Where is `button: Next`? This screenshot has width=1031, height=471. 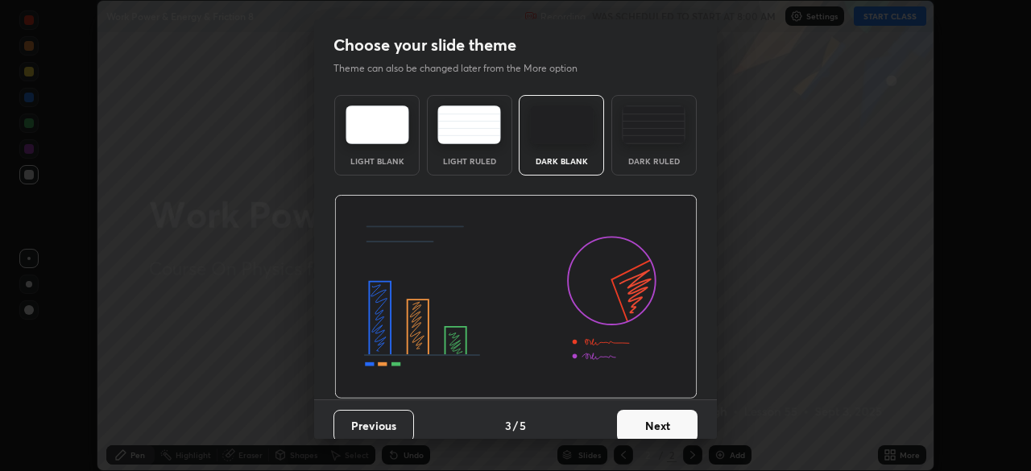
button: Next is located at coordinates (657, 426).